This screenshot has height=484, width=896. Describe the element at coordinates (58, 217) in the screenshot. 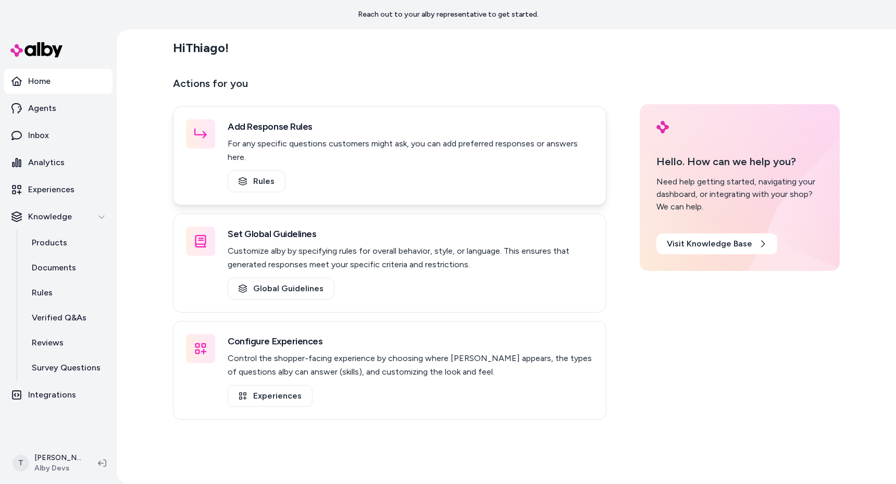

I see `button: Knowledge` at that location.